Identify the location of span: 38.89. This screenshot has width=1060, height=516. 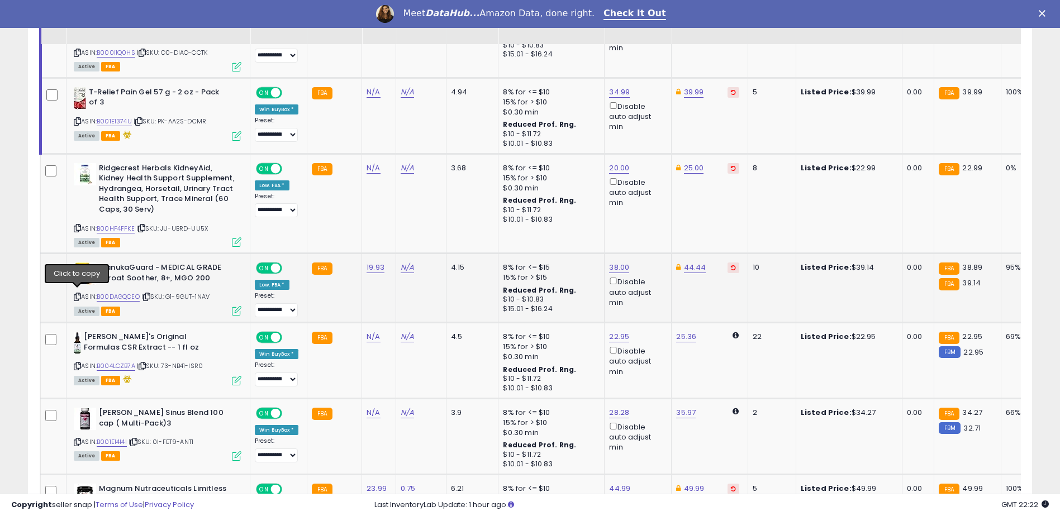
(972, 267).